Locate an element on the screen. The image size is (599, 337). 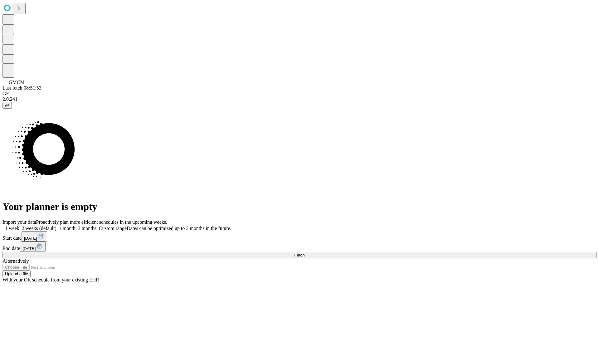
span: 1 week is located at coordinates (12, 228).